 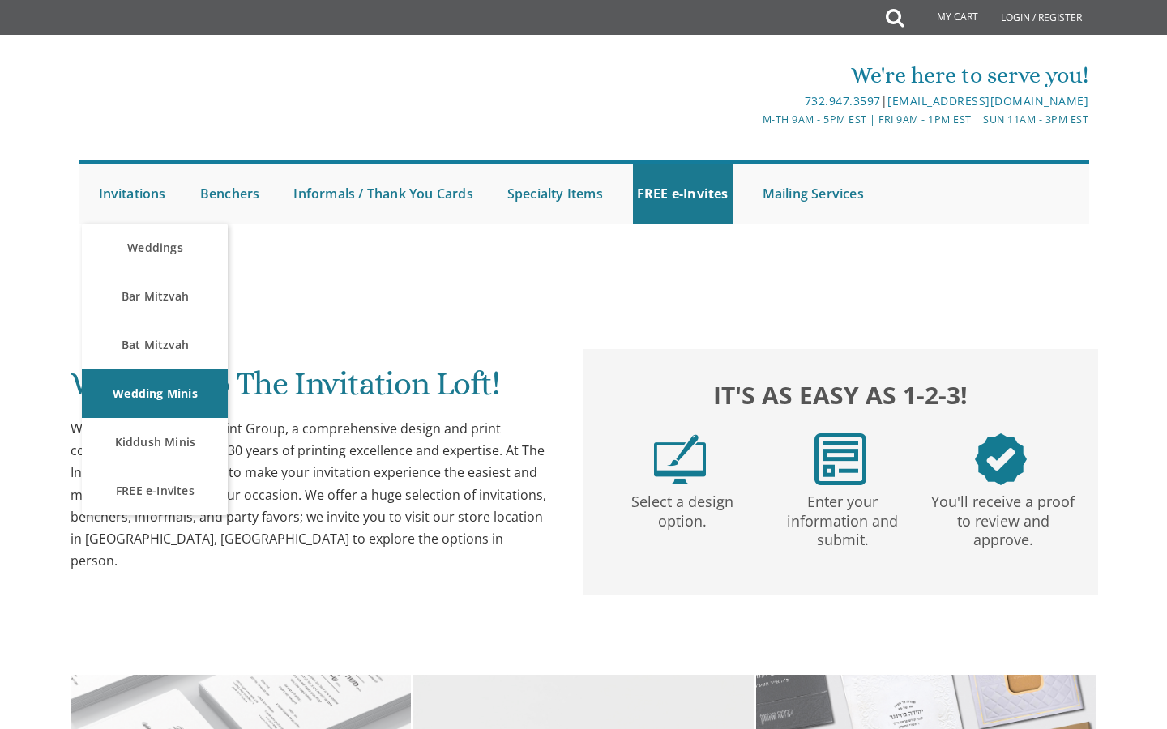 I want to click on a: Benchers, so click(x=230, y=194).